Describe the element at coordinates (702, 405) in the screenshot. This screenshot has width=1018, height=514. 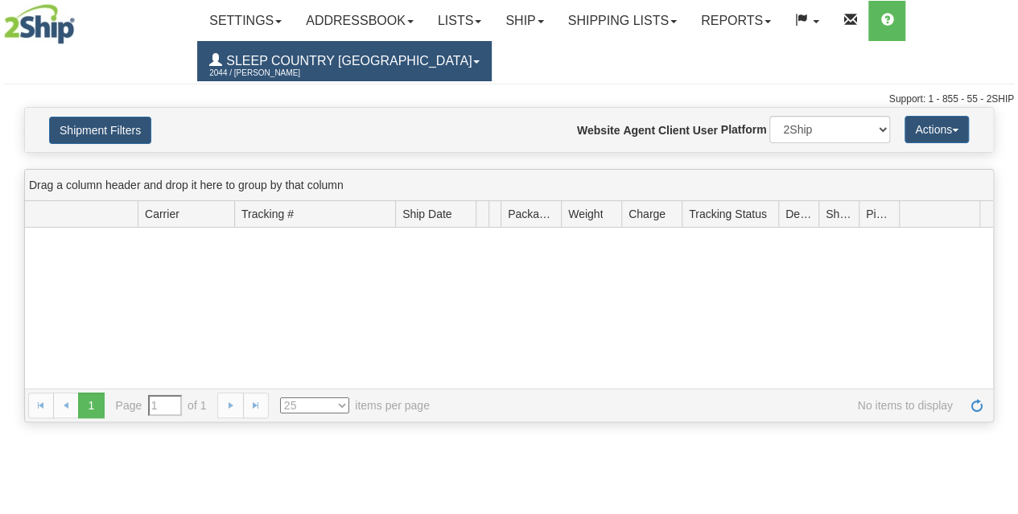
I see `span: No items to display` at that location.